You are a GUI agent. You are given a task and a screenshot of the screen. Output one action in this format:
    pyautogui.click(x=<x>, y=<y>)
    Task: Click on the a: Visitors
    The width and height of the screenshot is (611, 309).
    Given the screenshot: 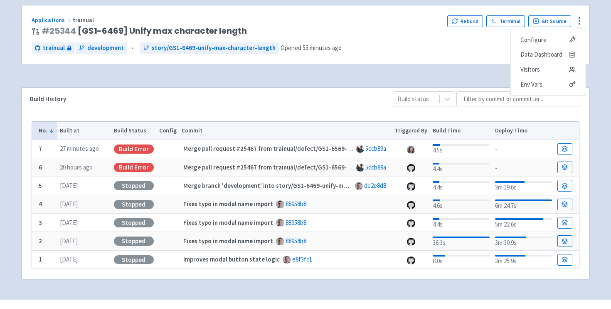 What is the action you would take?
    pyautogui.click(x=548, y=69)
    